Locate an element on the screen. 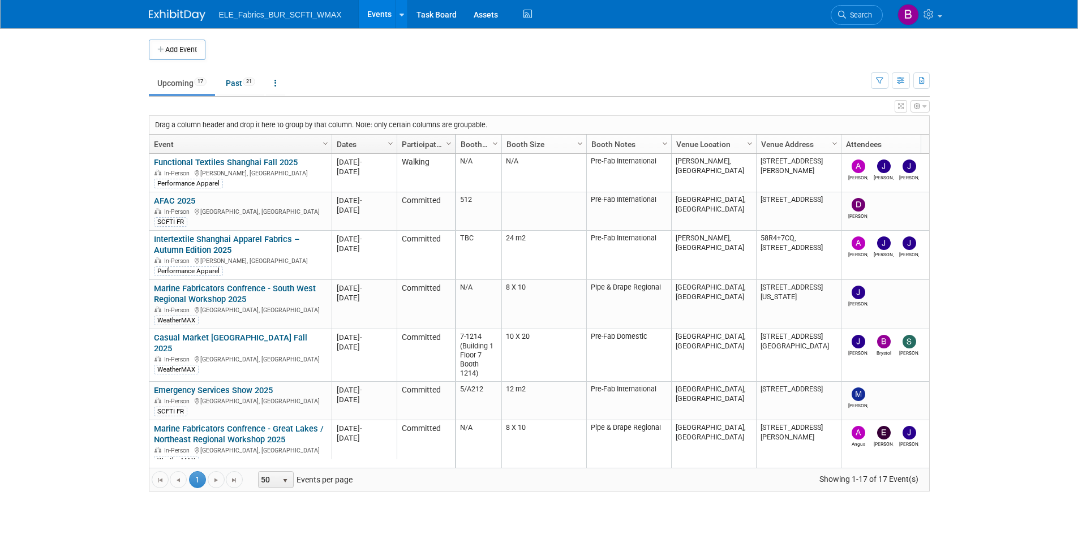 The width and height of the screenshot is (1078, 539). a: Go to the first page is located at coordinates (160, 480).